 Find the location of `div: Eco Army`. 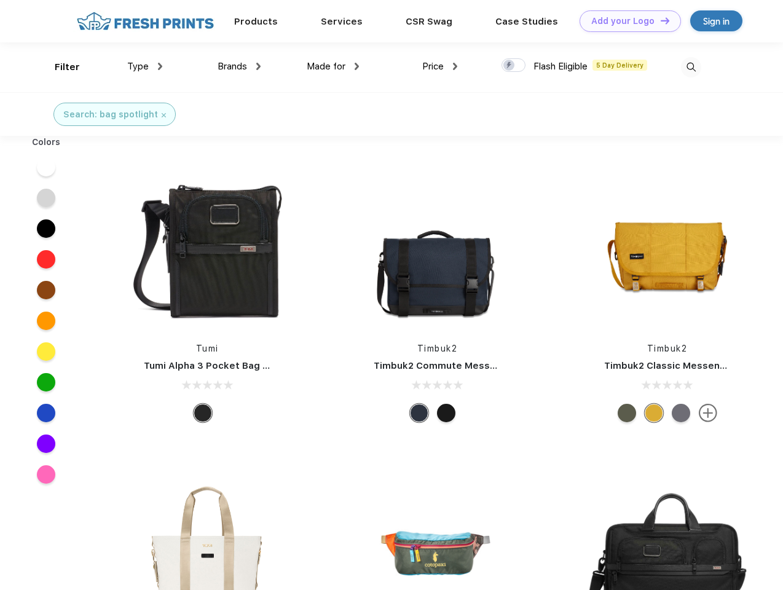

div: Eco Army is located at coordinates (627, 413).